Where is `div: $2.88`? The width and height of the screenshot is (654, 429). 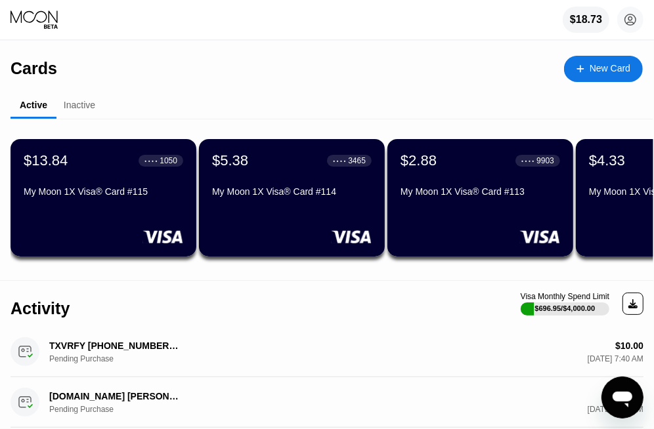
div: $2.88 is located at coordinates (418, 161).